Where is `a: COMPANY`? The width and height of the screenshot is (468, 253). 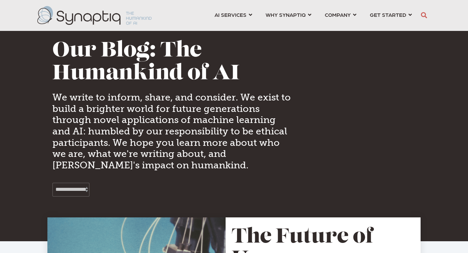
a: COMPANY is located at coordinates (341, 14).